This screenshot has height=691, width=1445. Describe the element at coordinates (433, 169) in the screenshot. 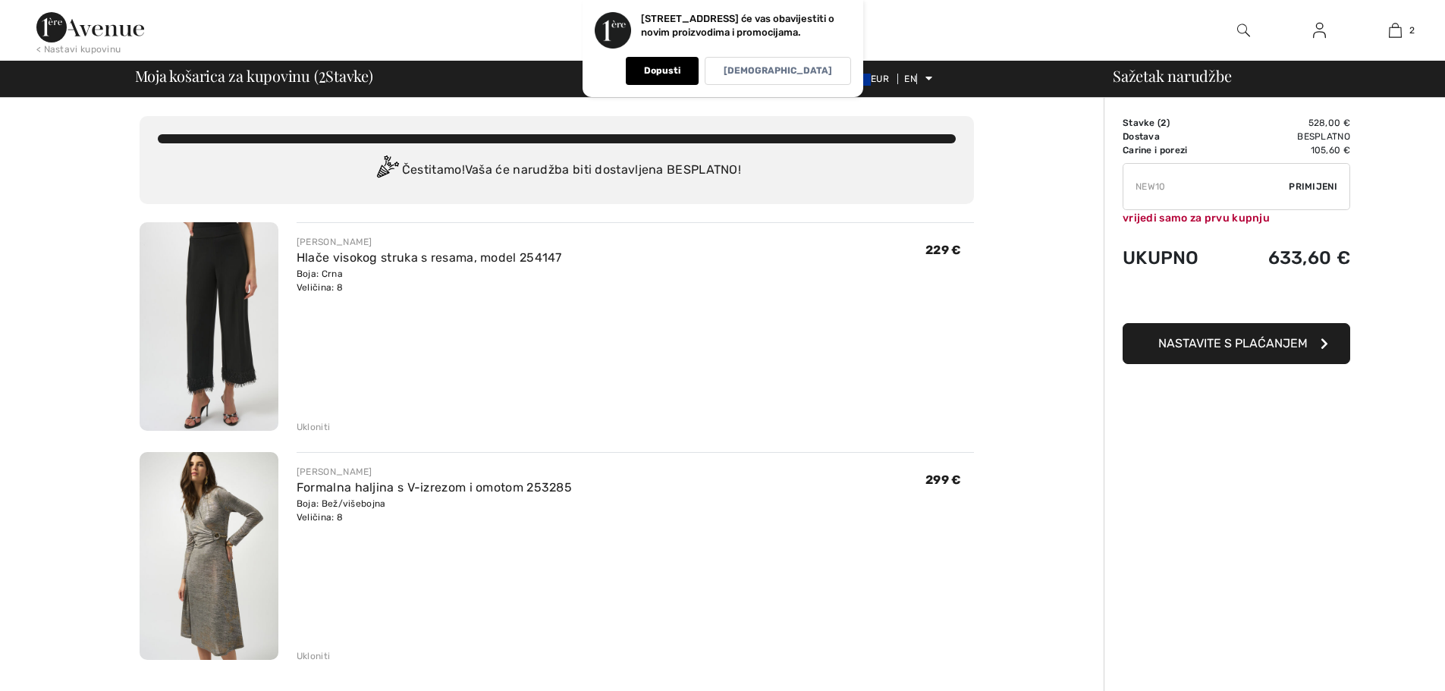

I see `font: Čestitamo!` at that location.